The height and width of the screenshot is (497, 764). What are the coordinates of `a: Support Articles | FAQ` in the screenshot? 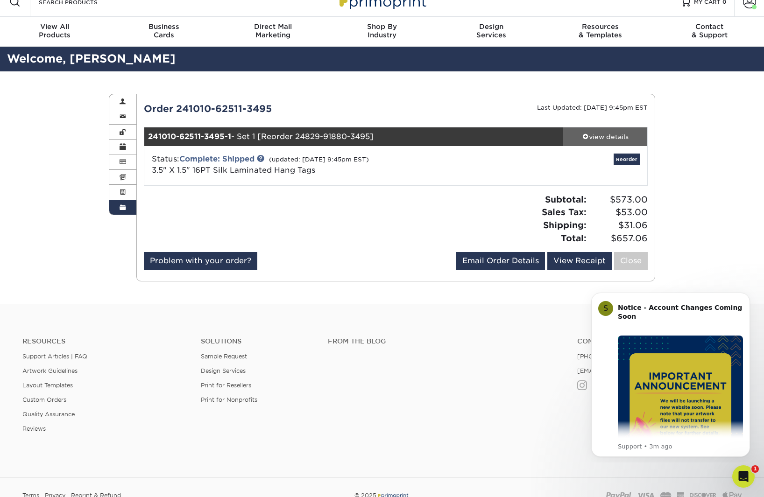 It's located at (55, 356).